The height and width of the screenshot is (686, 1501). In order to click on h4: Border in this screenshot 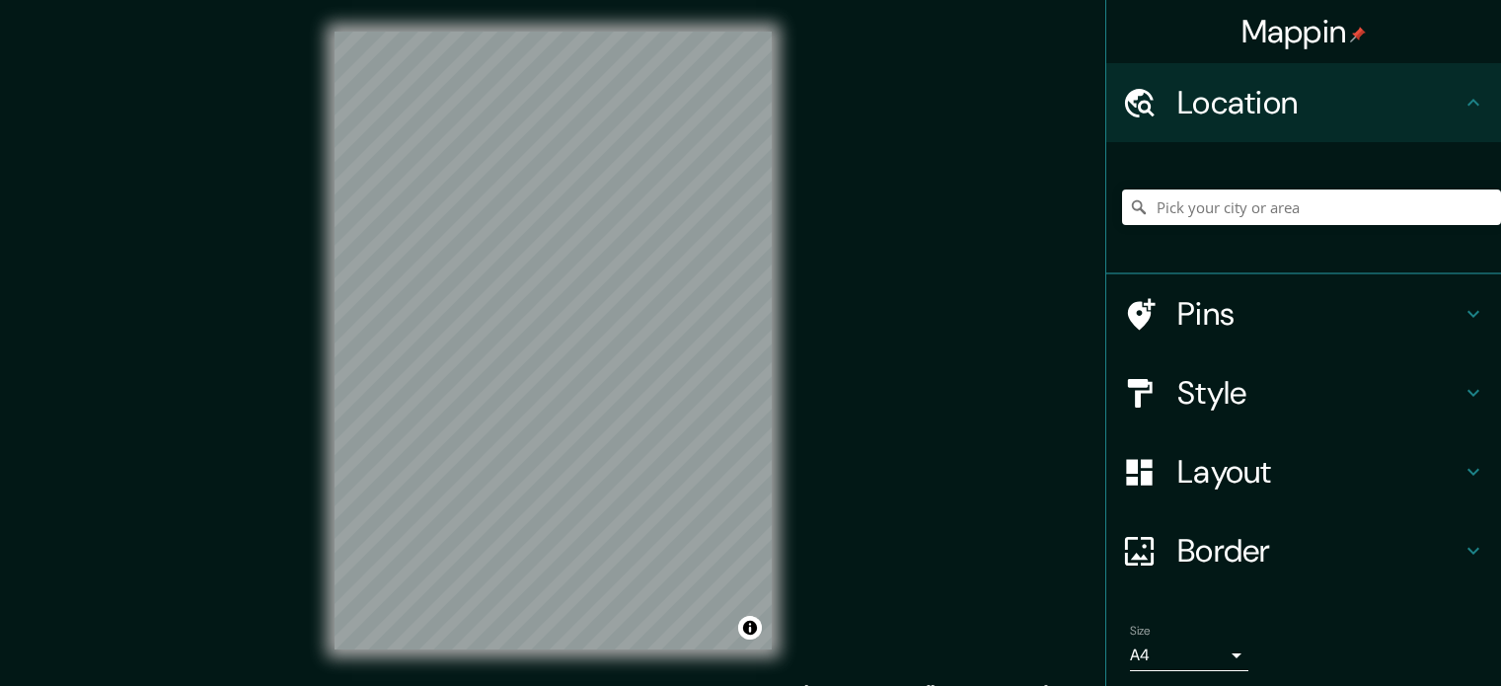, I will do `click(1319, 551)`.